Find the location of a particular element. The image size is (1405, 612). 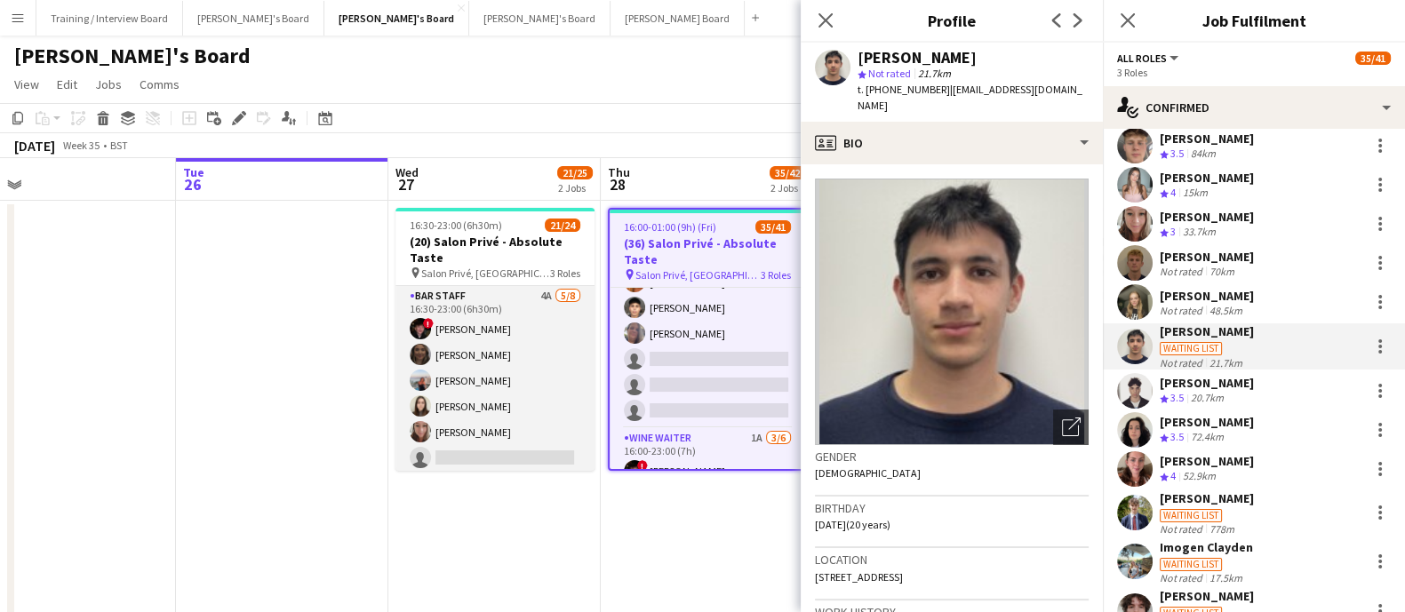

span: Not rated is located at coordinates (890, 73).